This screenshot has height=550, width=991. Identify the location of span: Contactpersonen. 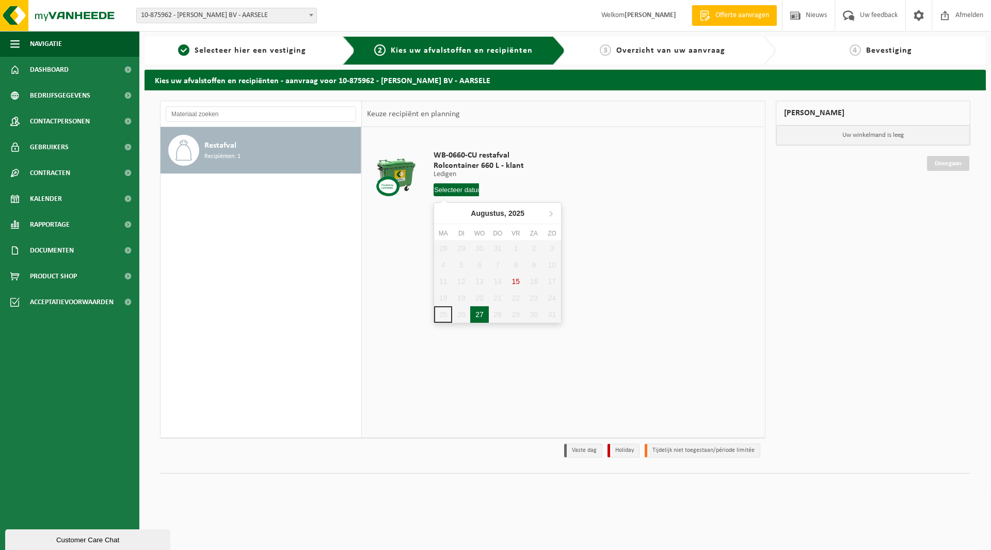
(60, 121).